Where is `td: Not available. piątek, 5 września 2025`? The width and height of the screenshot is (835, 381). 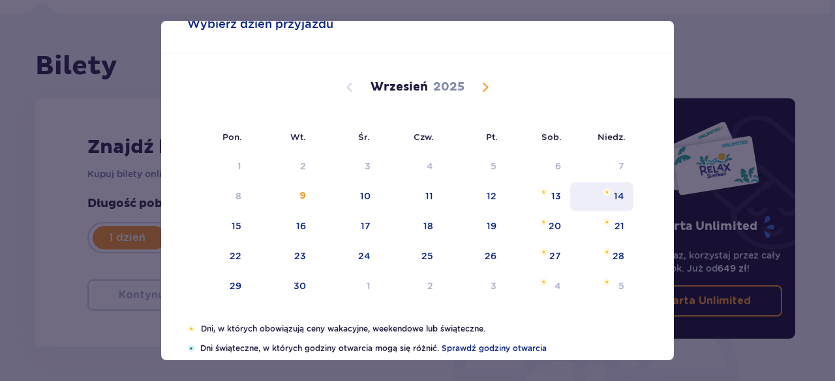 td: Not available. piątek, 5 września 2025 is located at coordinates (473, 167).